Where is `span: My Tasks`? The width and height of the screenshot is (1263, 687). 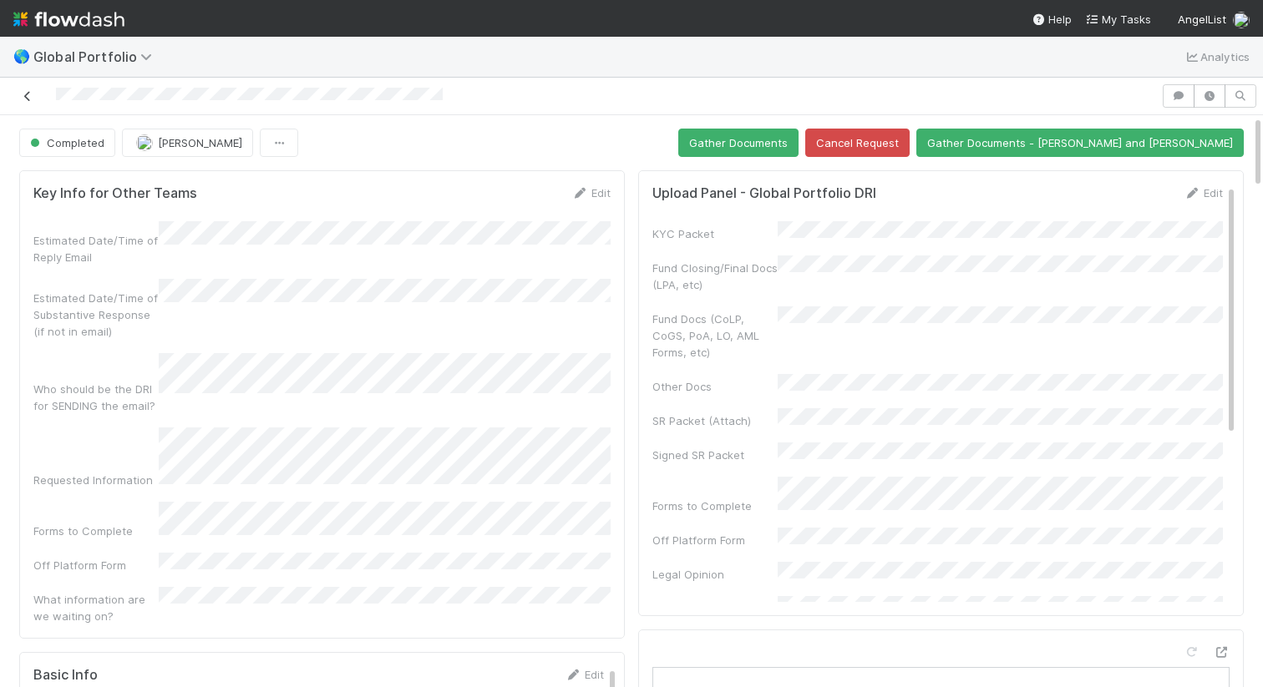
span: My Tasks is located at coordinates (1117, 19).